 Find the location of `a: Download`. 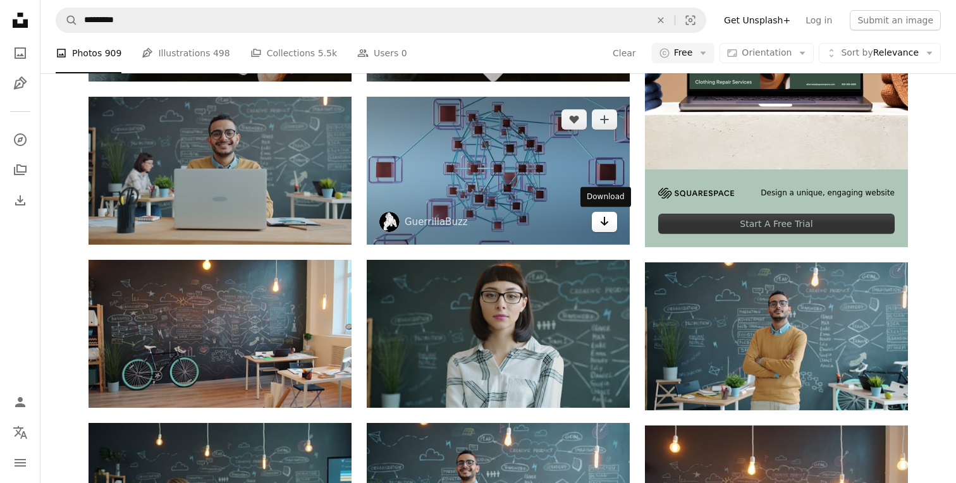

a: Download is located at coordinates (604, 222).